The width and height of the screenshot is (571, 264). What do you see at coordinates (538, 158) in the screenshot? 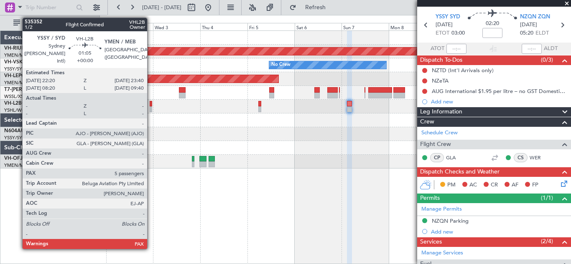
I see `a: WER` at bounding box center [538, 158].